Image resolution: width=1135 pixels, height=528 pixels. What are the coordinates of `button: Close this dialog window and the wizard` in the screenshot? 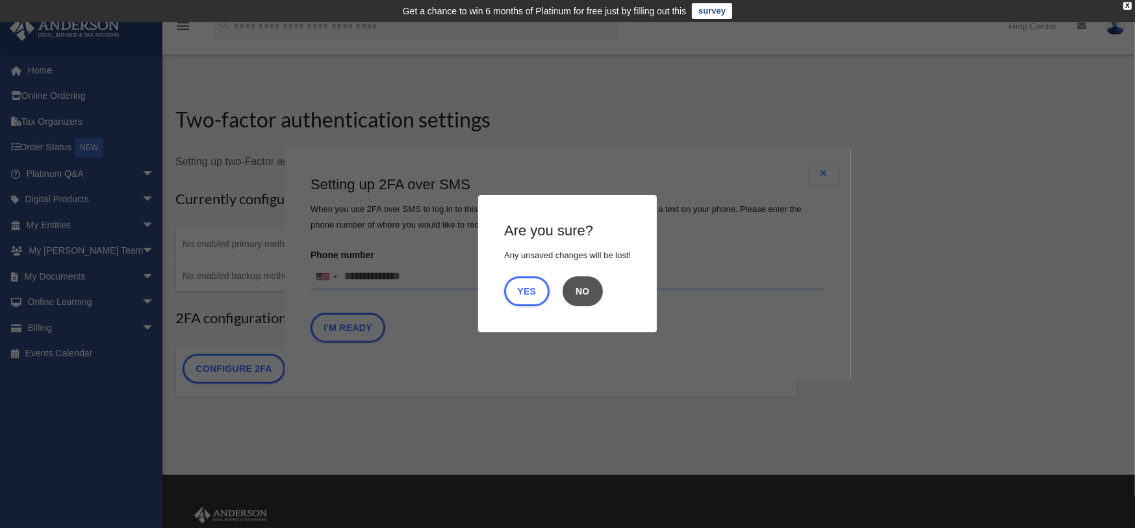 It's located at (527, 291).